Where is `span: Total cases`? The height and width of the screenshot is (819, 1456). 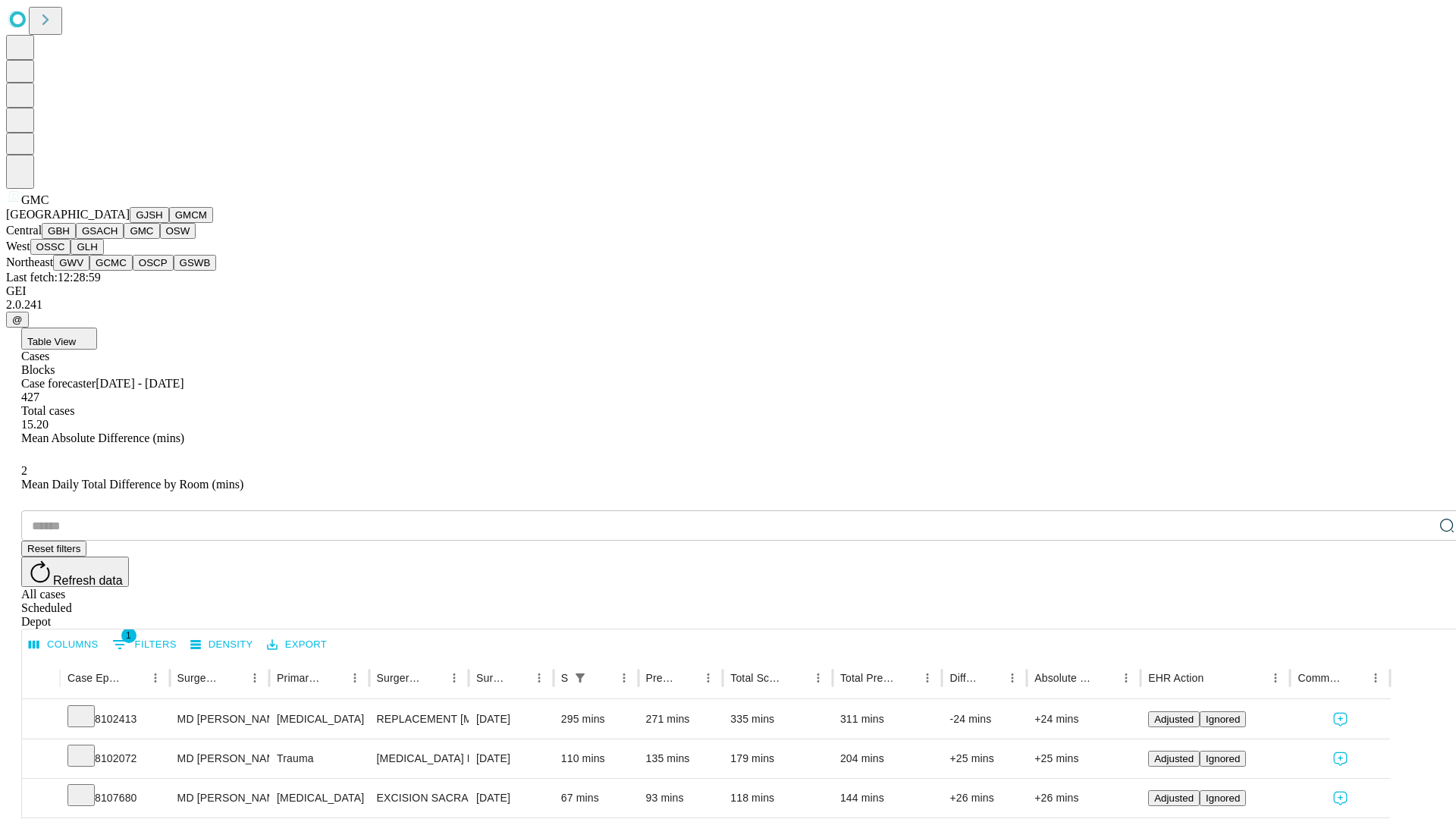 span: Total cases is located at coordinates (48, 411).